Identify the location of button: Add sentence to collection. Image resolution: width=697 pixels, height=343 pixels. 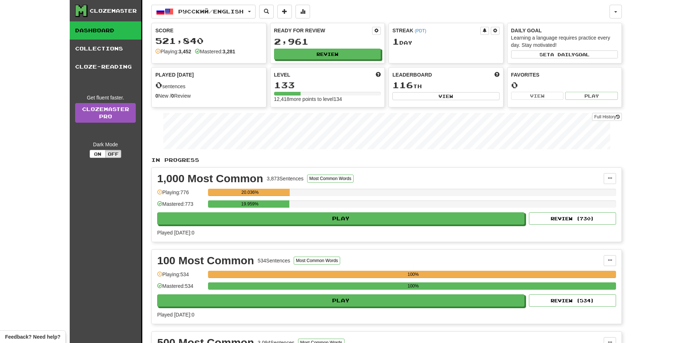
(285, 12).